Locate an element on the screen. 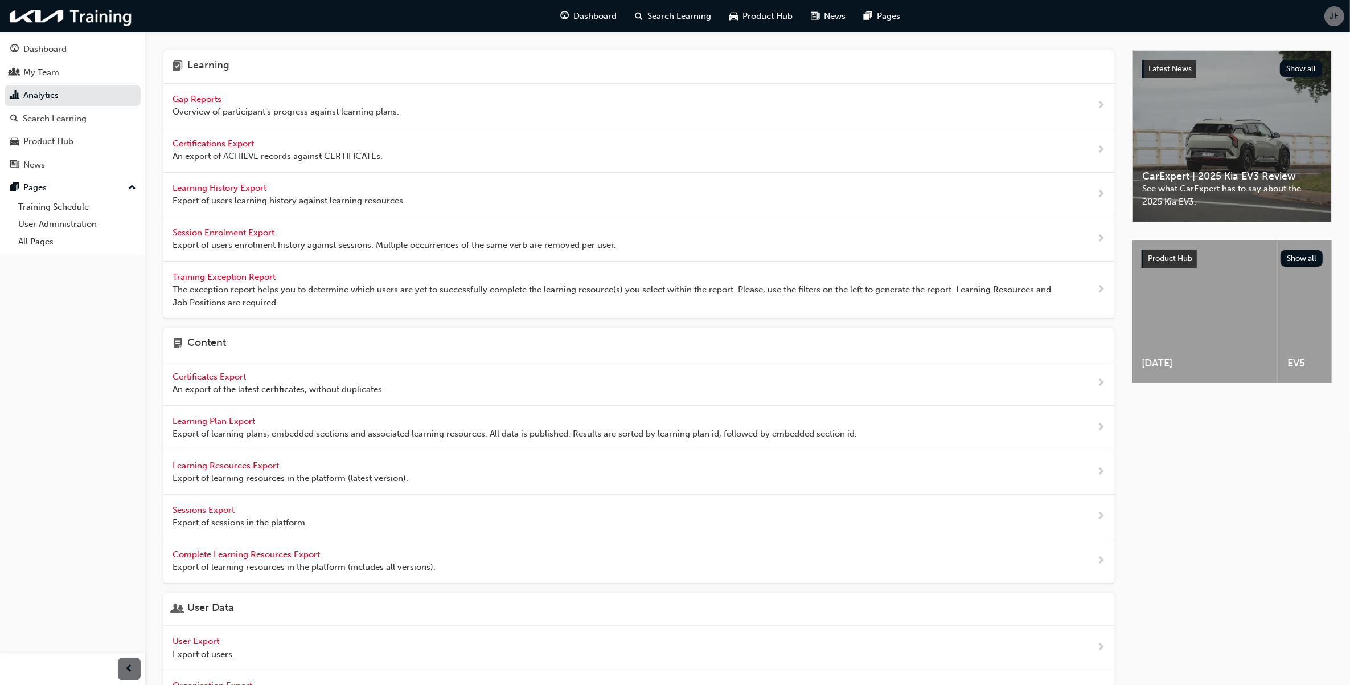  span: CarExpert | 2025 Kia EV3 Review is located at coordinates (1232, 176).